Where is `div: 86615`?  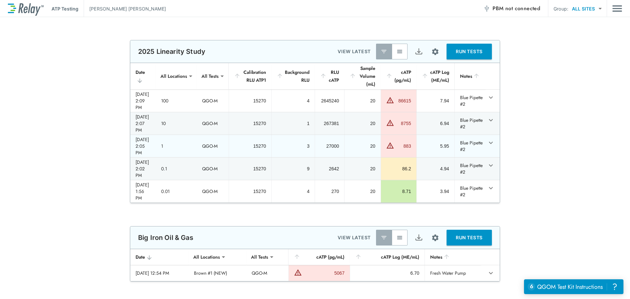
div: 86615 is located at coordinates (404, 101).